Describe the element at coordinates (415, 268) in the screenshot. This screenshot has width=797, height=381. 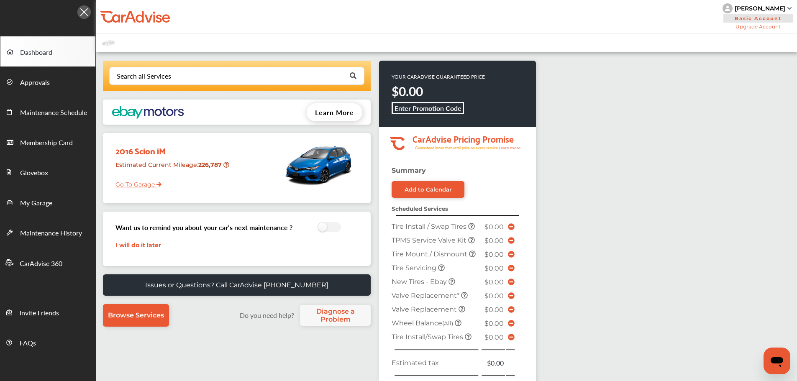
I see `span: Tire Servicing` at that location.